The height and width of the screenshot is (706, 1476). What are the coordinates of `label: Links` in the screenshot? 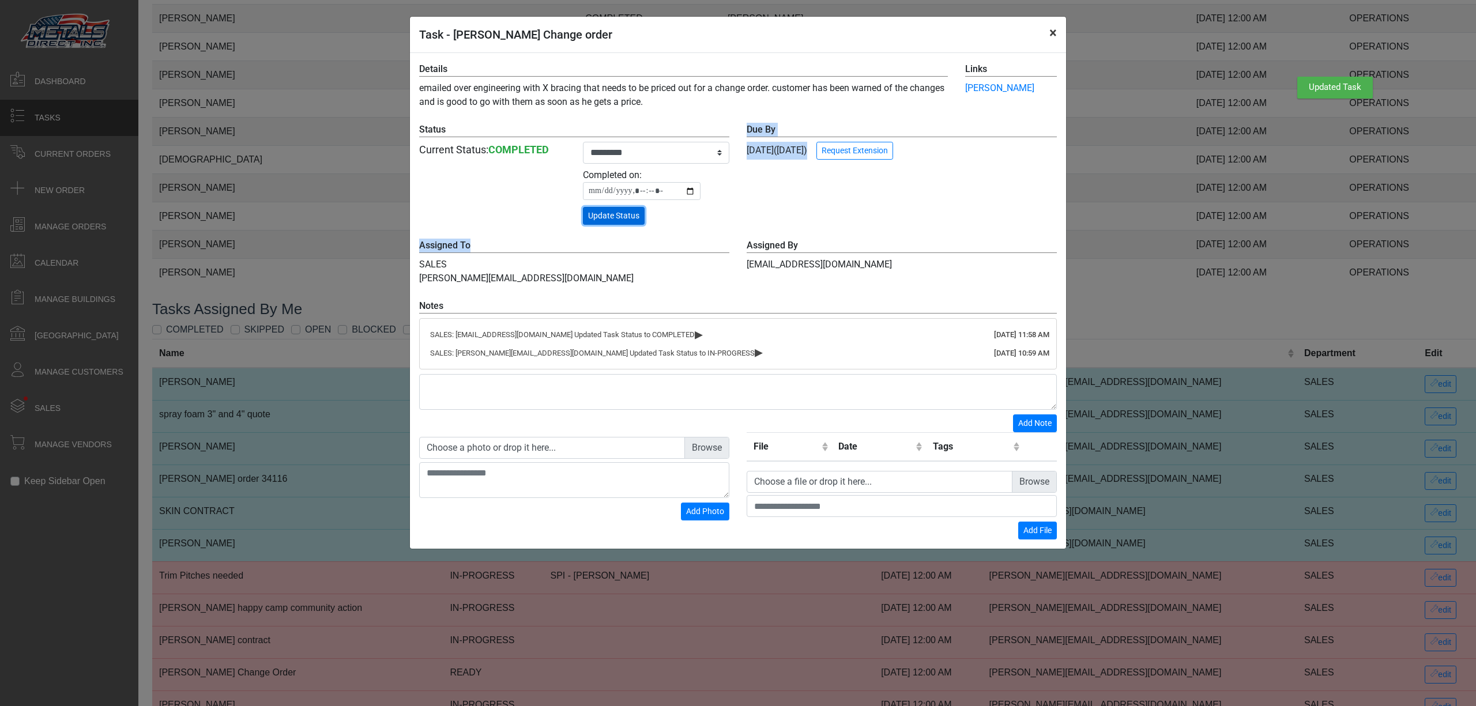 It's located at (1011, 69).